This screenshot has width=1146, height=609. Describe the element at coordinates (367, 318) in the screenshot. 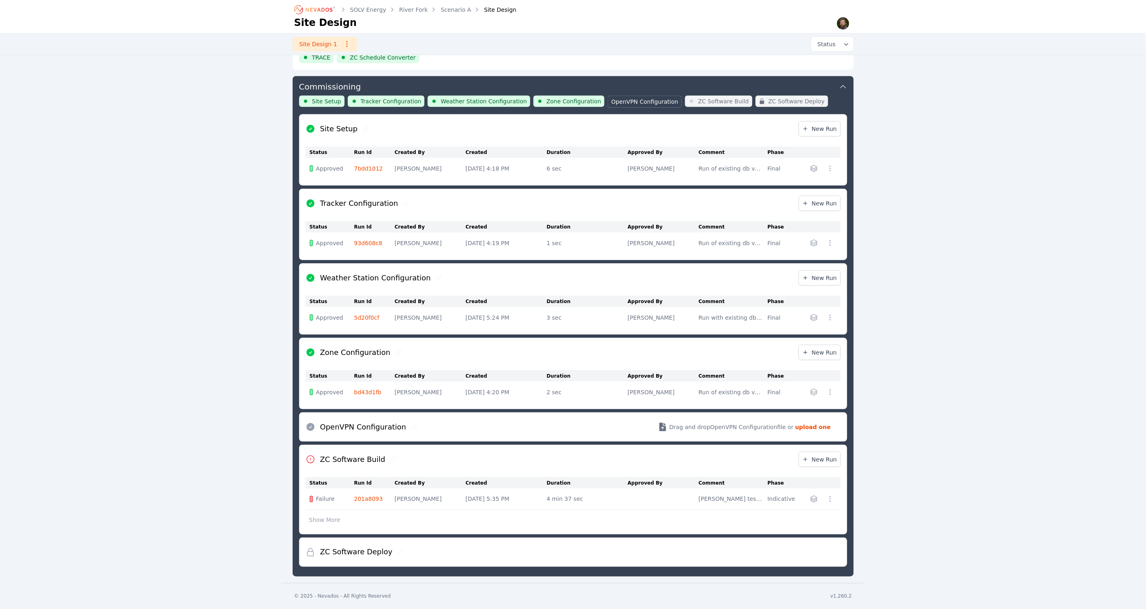

I see `a: 5d20f0cf` at that location.